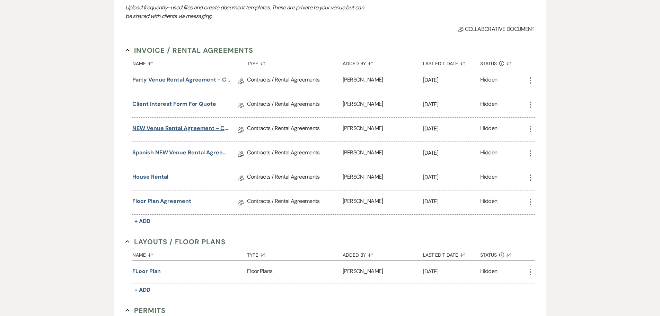 The width and height of the screenshot is (660, 316). What do you see at coordinates (189, 50) in the screenshot?
I see `button: Invoice / Rental Agreements` at bounding box center [189, 50].